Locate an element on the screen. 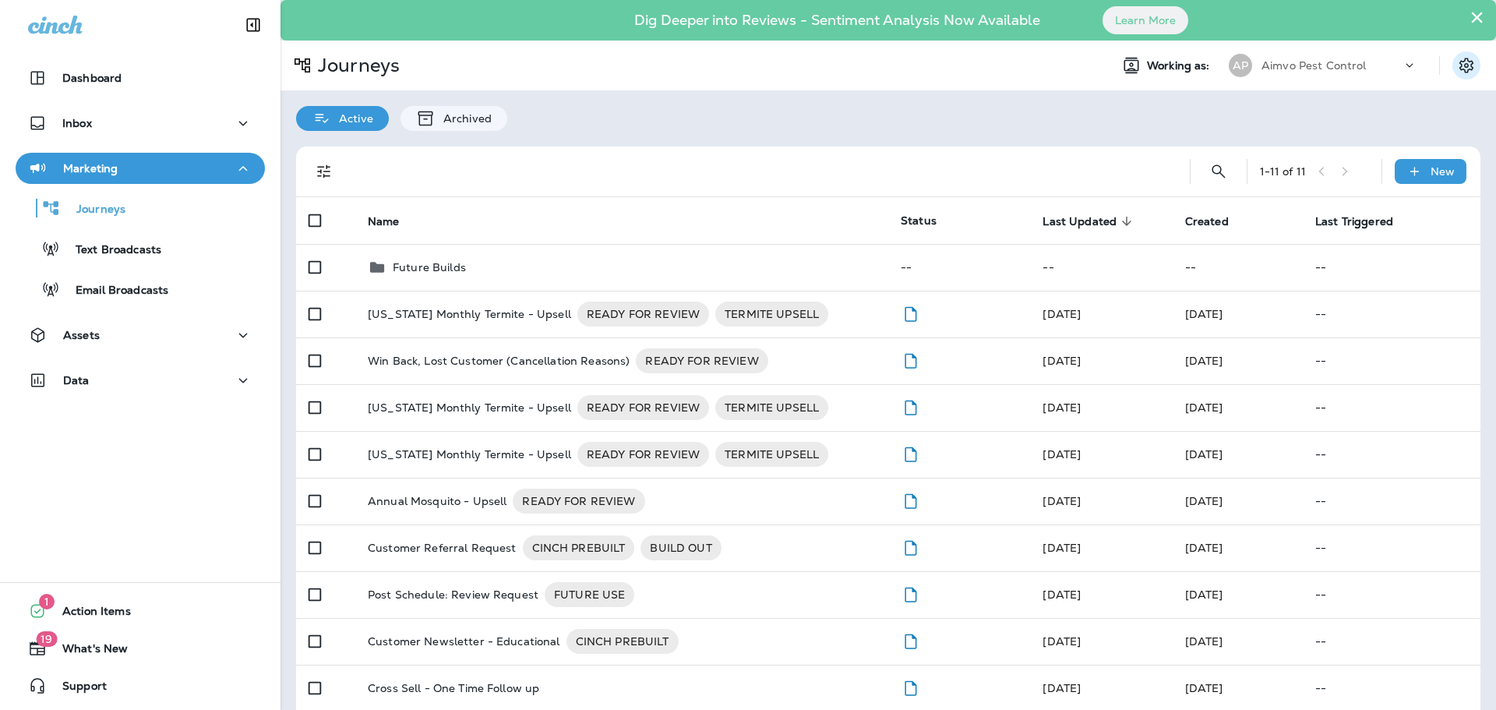 The width and height of the screenshot is (1496, 710). button: 19What's New is located at coordinates (140, 648).